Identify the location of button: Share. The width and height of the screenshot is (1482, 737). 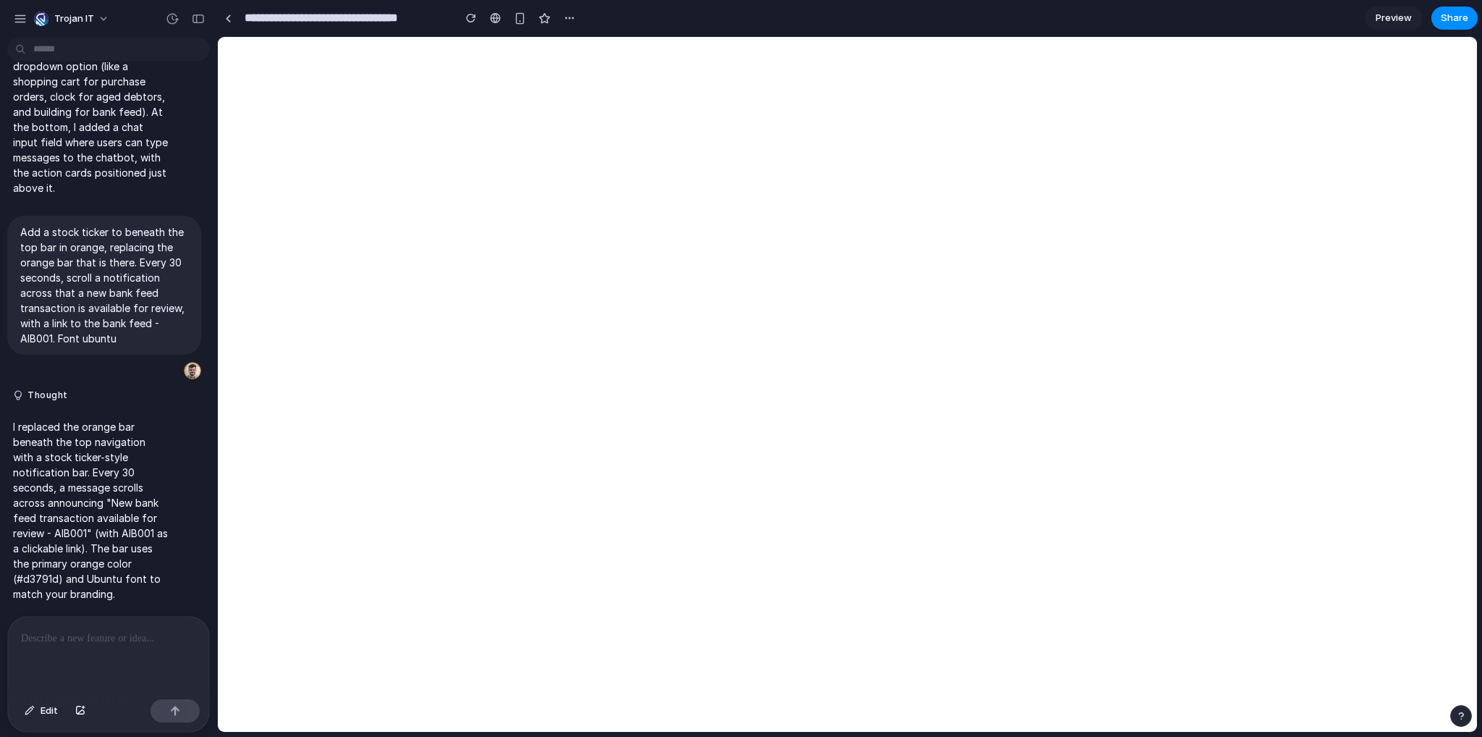
(1455, 18).